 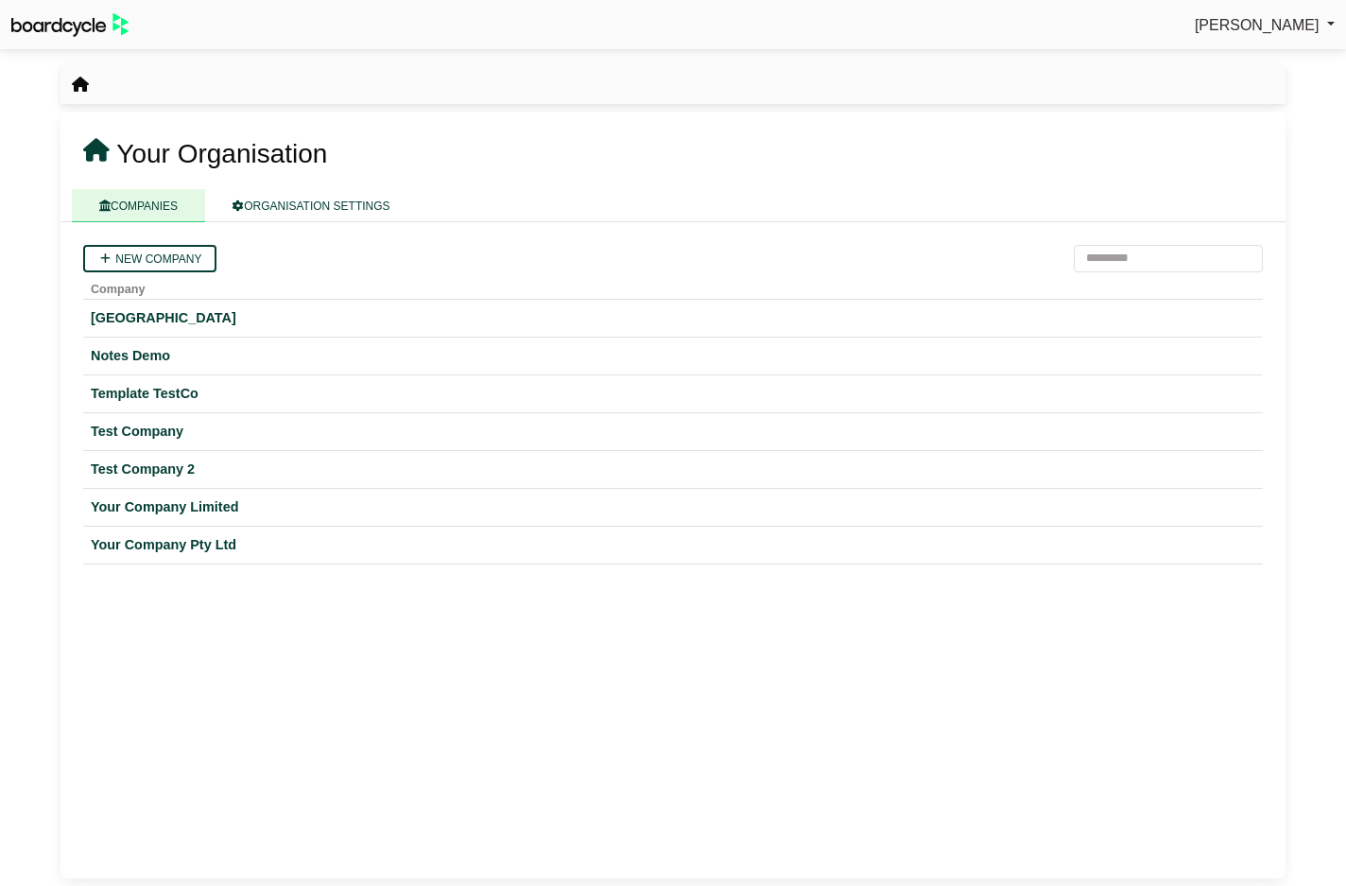 What do you see at coordinates (673, 393) in the screenshot?
I see `a: Template TestCo` at bounding box center [673, 393].